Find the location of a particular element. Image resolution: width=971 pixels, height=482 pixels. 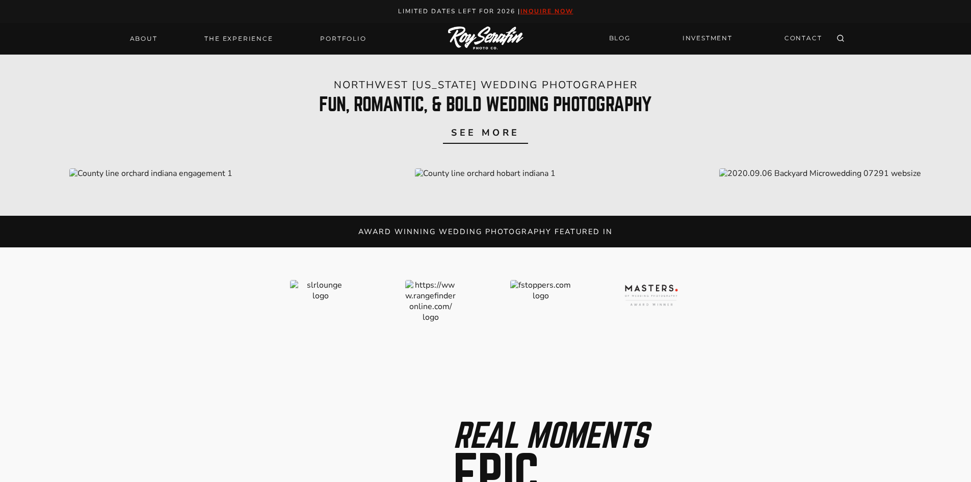

img: Northwest Indiana Wedding Photographer 4 is located at coordinates (151, 173).